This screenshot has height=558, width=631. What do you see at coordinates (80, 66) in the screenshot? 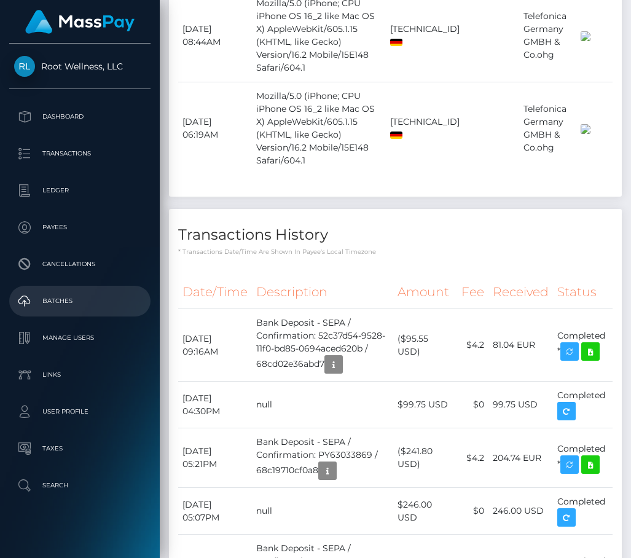
I see `span: Root Wellness, LLC` at bounding box center [80, 66].